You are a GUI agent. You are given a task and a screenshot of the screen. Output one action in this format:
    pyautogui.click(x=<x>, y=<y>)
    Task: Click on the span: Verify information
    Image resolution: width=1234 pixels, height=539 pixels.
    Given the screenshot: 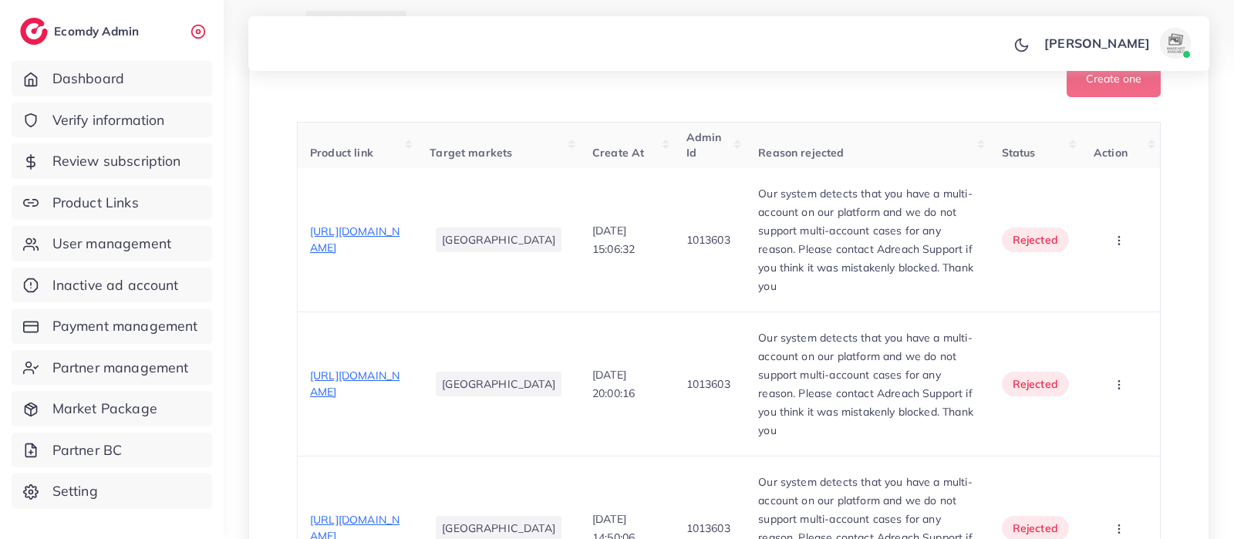 What is the action you would take?
    pyautogui.click(x=109, y=120)
    